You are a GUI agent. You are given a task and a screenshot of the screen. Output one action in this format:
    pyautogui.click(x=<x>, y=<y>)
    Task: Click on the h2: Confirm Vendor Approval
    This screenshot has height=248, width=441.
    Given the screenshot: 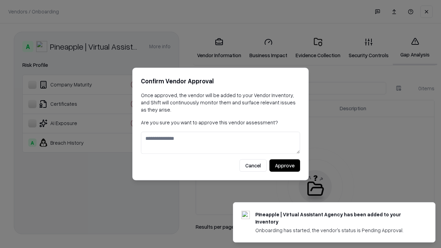 What is the action you would take?
    pyautogui.click(x=221, y=81)
    